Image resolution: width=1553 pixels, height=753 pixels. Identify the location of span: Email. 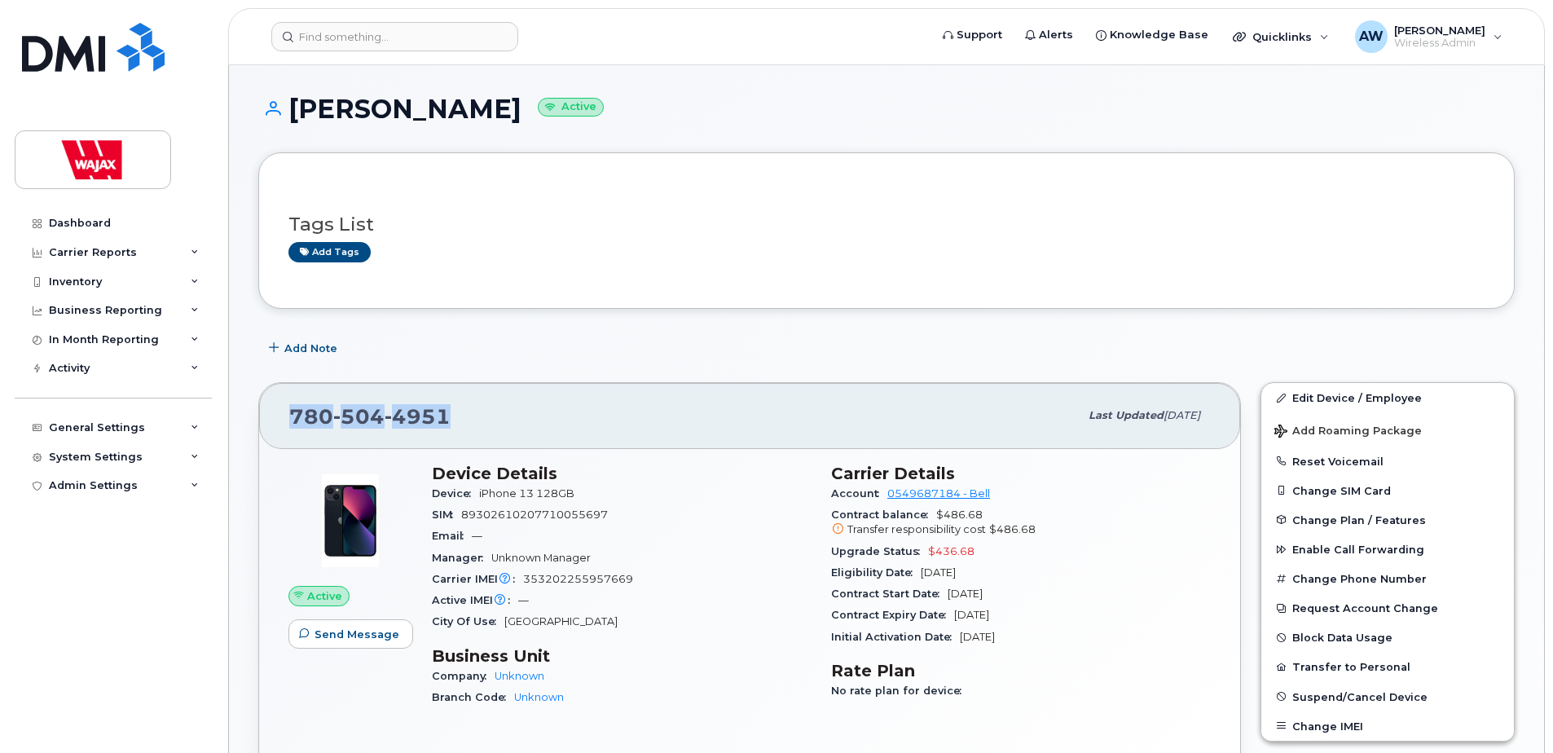
(451, 535).